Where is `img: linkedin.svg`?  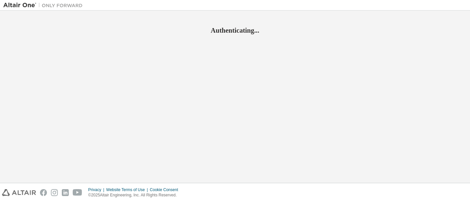 img: linkedin.svg is located at coordinates (65, 193).